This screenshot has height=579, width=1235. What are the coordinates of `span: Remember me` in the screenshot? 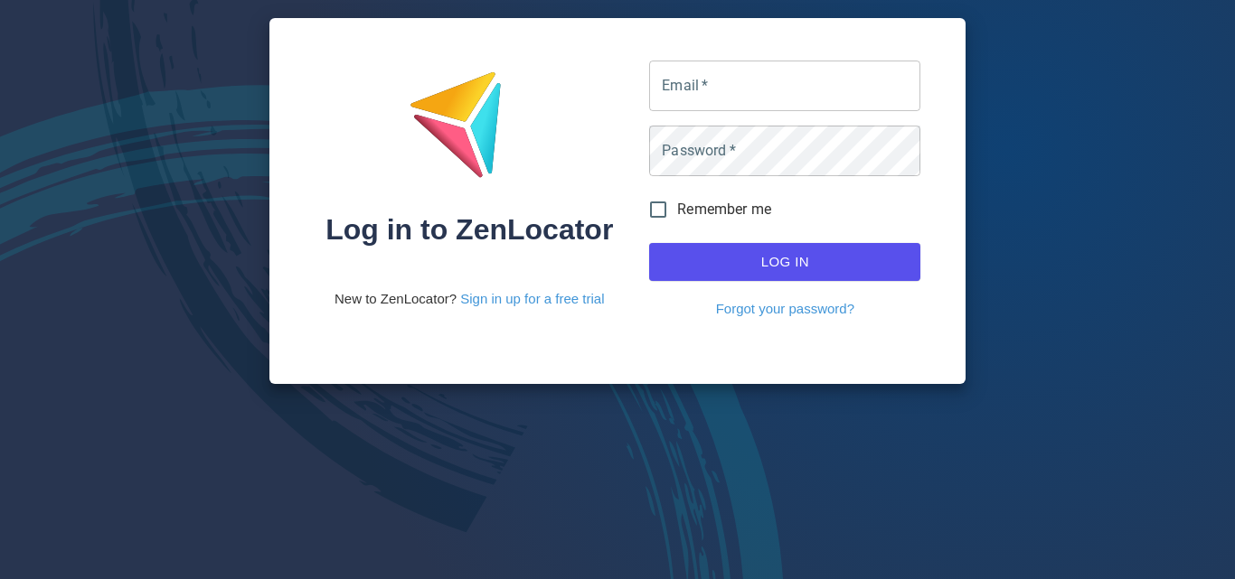 It's located at (724, 210).